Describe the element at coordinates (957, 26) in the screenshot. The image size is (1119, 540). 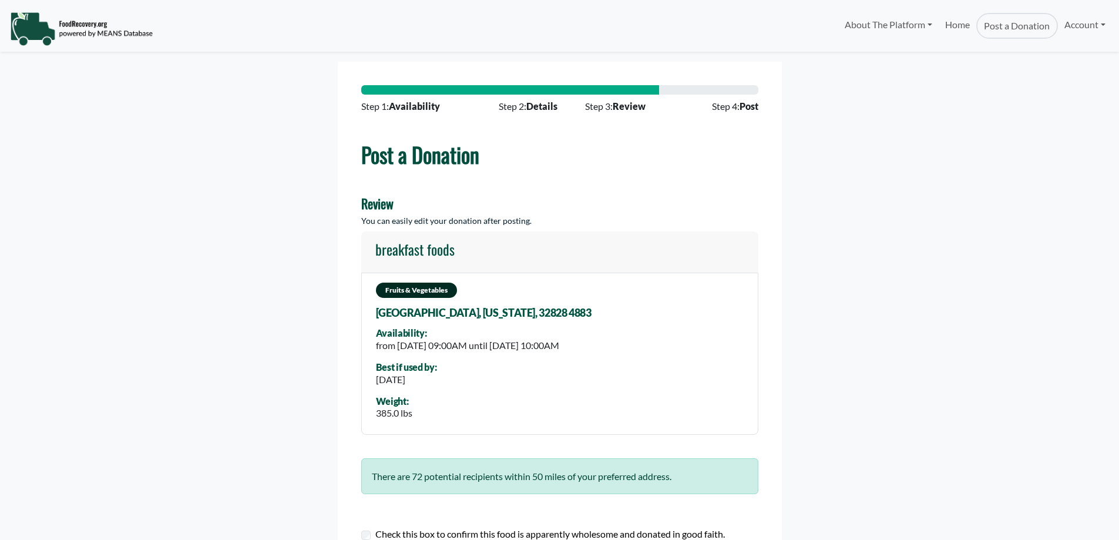
I see `a: Home` at that location.